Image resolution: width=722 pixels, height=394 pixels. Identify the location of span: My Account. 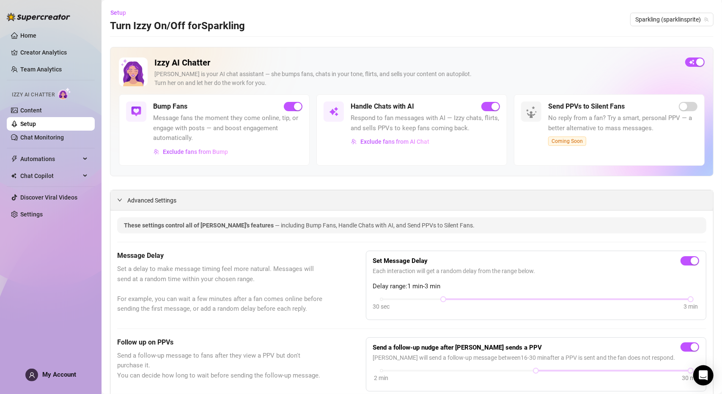
(59, 375).